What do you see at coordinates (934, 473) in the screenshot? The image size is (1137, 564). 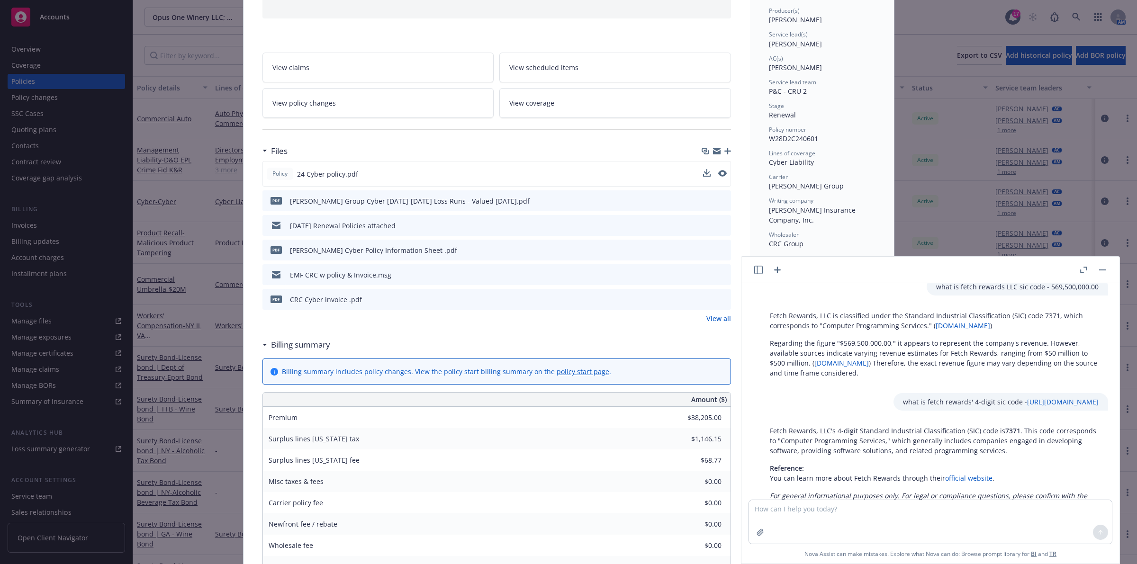 I see `p: You can learn more about Fetch Rewards through their .` at bounding box center [934, 473].